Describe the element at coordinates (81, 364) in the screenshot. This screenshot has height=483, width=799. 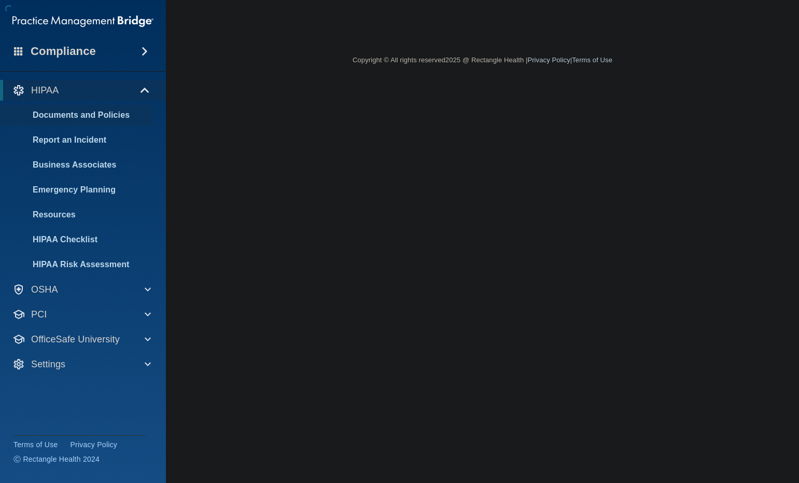
I see `a: Settings` at that location.